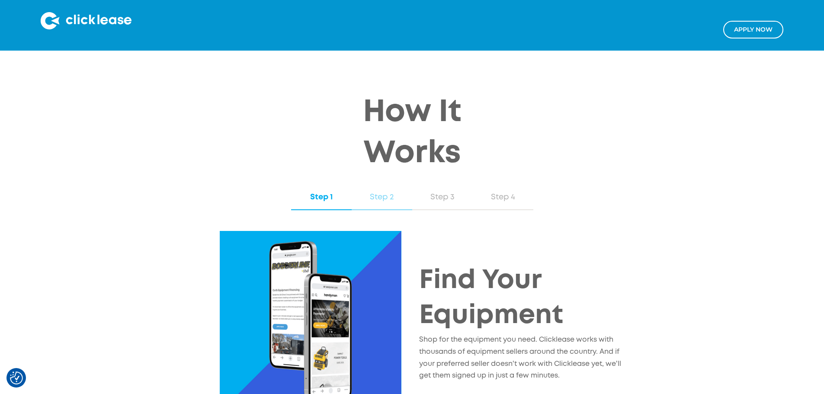 Image resolution: width=824 pixels, height=394 pixels. Describe the element at coordinates (16, 378) in the screenshot. I see `img: Revisit consent button` at that location.